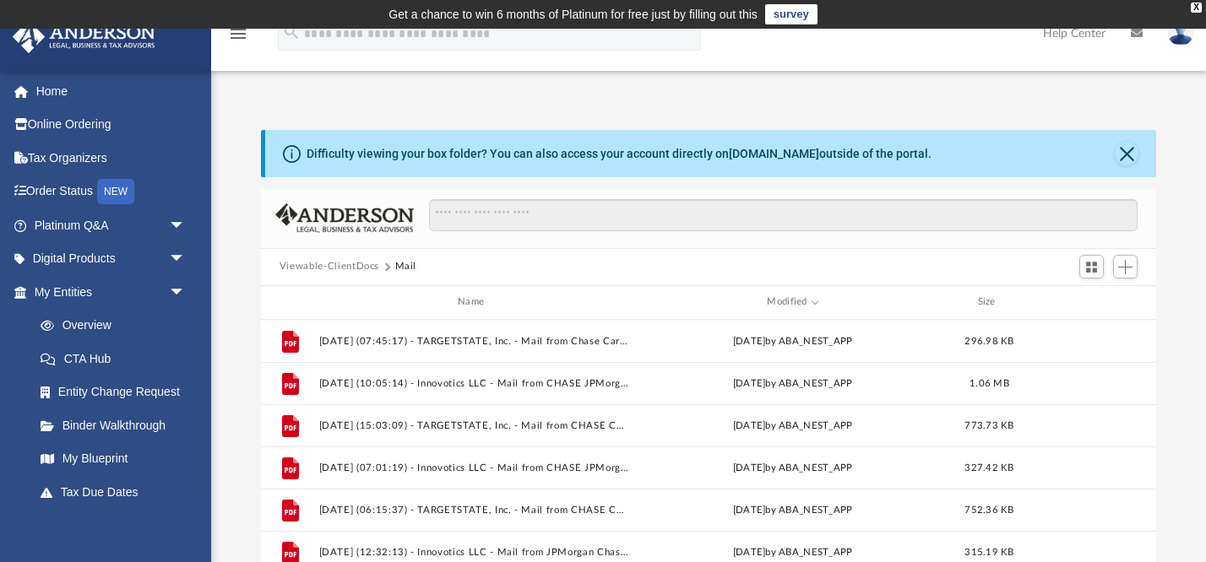 This screenshot has height=562, width=1206. Describe the element at coordinates (111, 292) in the screenshot. I see `a: My Entitiesarrow_drop_down` at that location.